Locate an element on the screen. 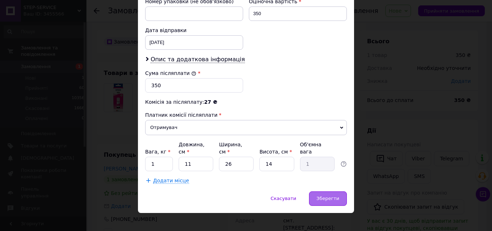 The height and width of the screenshot is (231, 492). span: Опис та додаткова інформація is located at coordinates (198, 59).